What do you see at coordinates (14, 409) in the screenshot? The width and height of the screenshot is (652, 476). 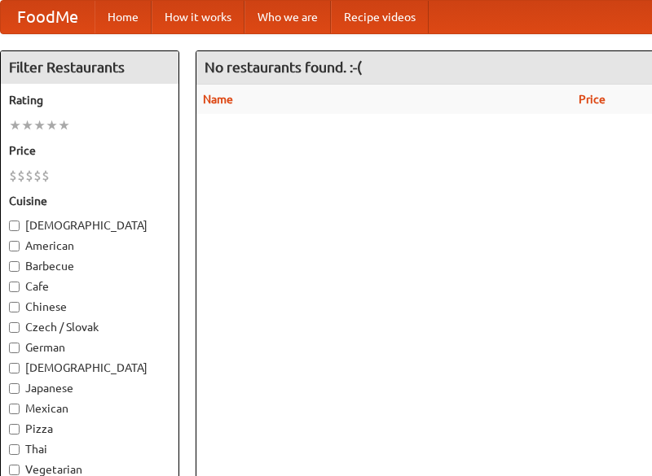 I see `input: Mexican` at bounding box center [14, 409].